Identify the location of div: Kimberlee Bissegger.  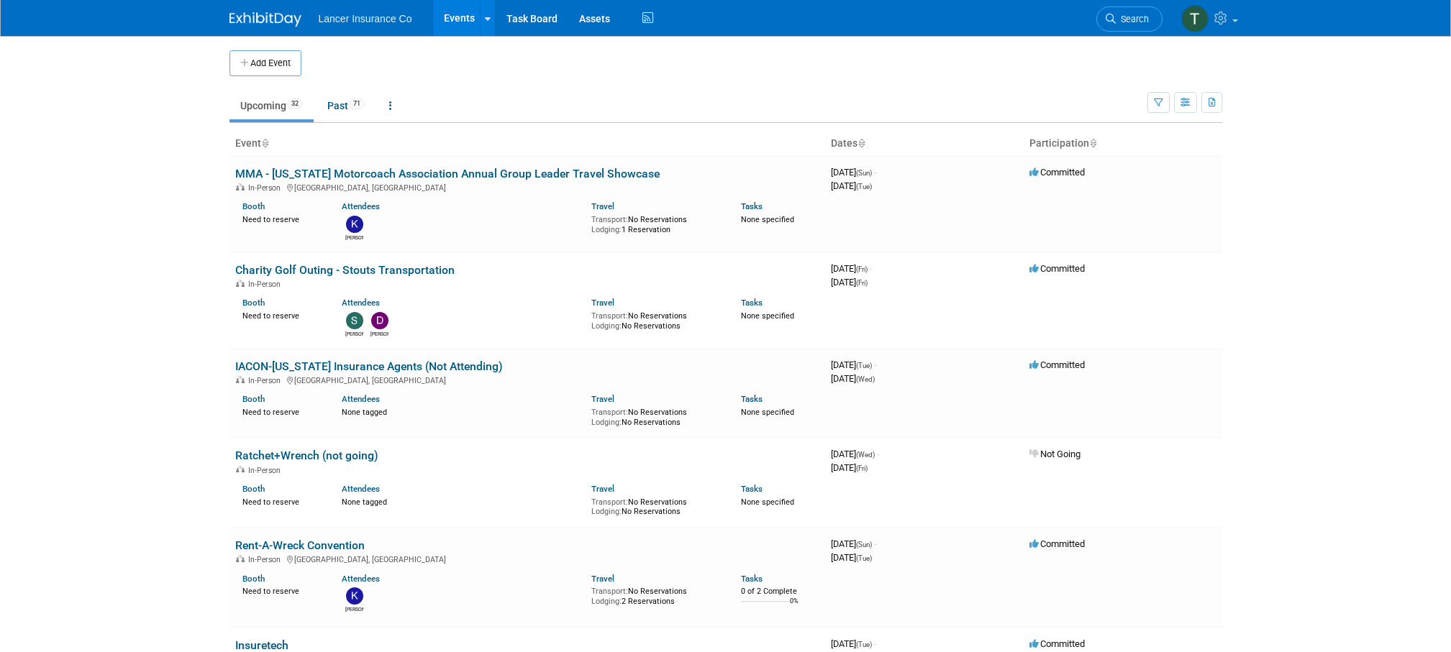
(354, 237).